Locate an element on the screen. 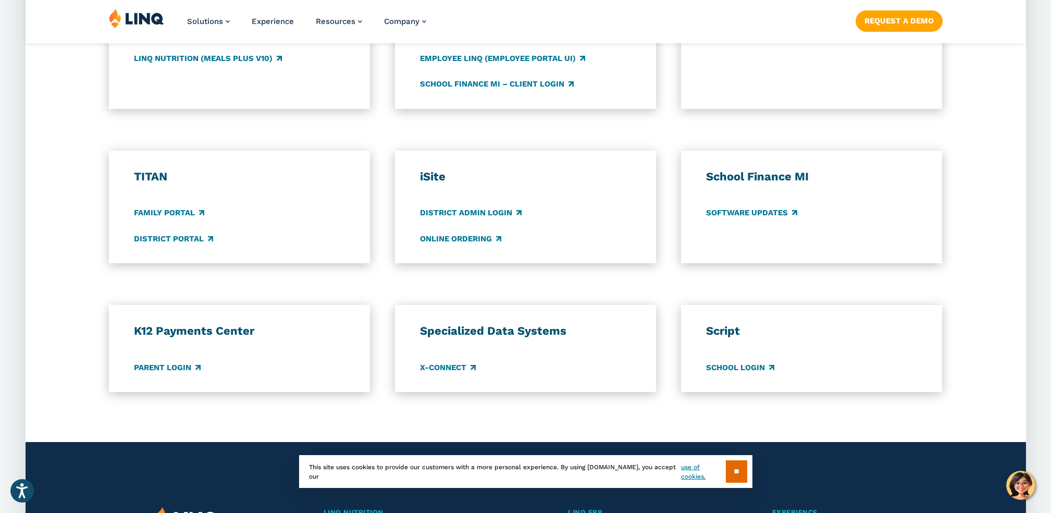 This screenshot has width=1051, height=513. h3: iSite is located at coordinates (525, 177).